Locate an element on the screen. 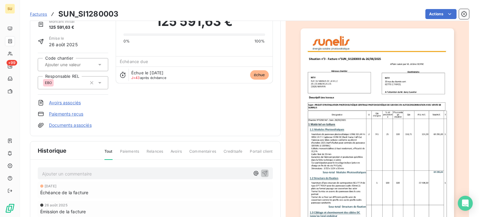  a: Factures is located at coordinates (38, 14).